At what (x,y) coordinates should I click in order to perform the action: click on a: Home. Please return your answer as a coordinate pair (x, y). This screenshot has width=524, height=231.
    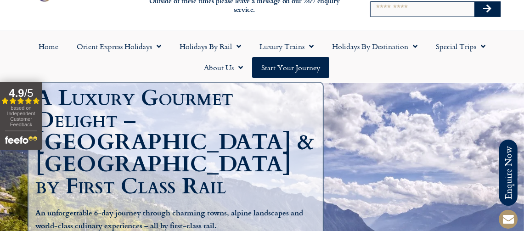
    Looking at the image, I should click on (48, 46).